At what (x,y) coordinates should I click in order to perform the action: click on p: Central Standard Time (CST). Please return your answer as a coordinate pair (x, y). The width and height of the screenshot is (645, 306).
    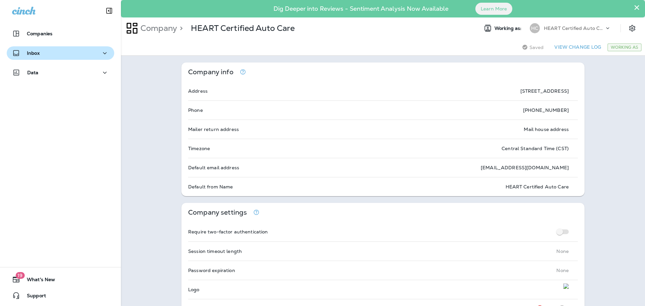
    Looking at the image, I should click on (535, 148).